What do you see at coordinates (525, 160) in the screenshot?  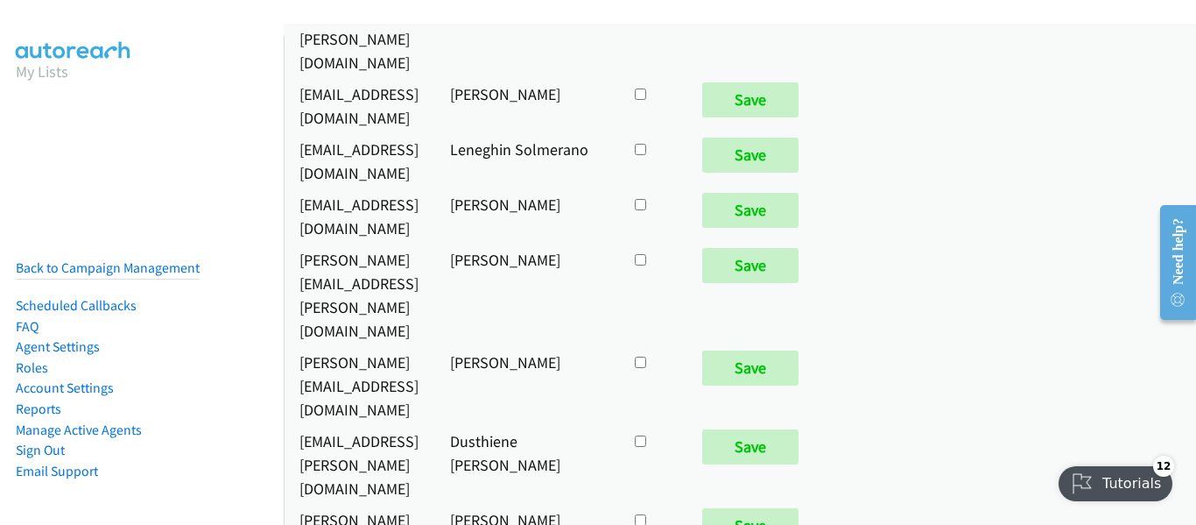 I see `td: Leneghin Solmerano` at bounding box center [525, 160].